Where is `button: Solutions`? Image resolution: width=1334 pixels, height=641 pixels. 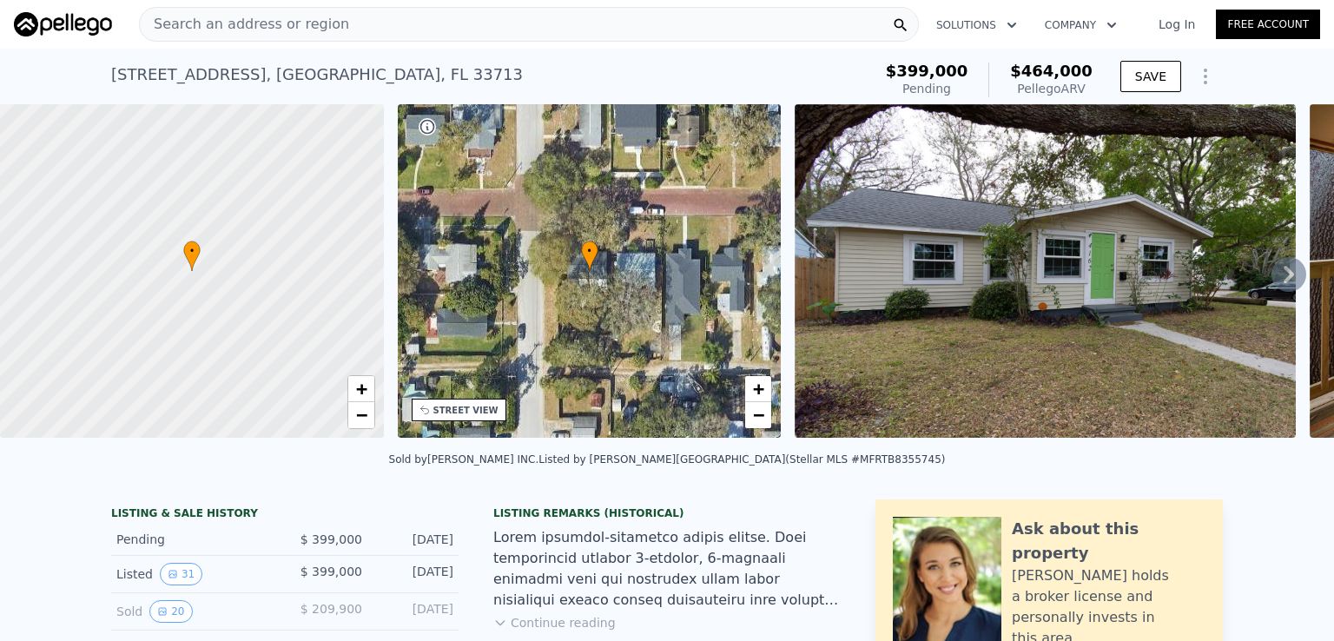 button: Solutions is located at coordinates (976, 25).